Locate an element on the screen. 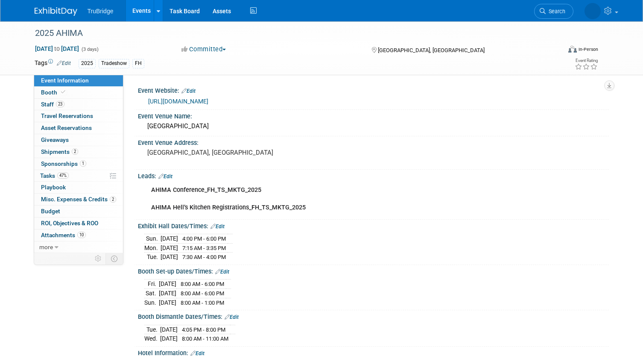  td: Sat. is located at coordinates (152, 293).